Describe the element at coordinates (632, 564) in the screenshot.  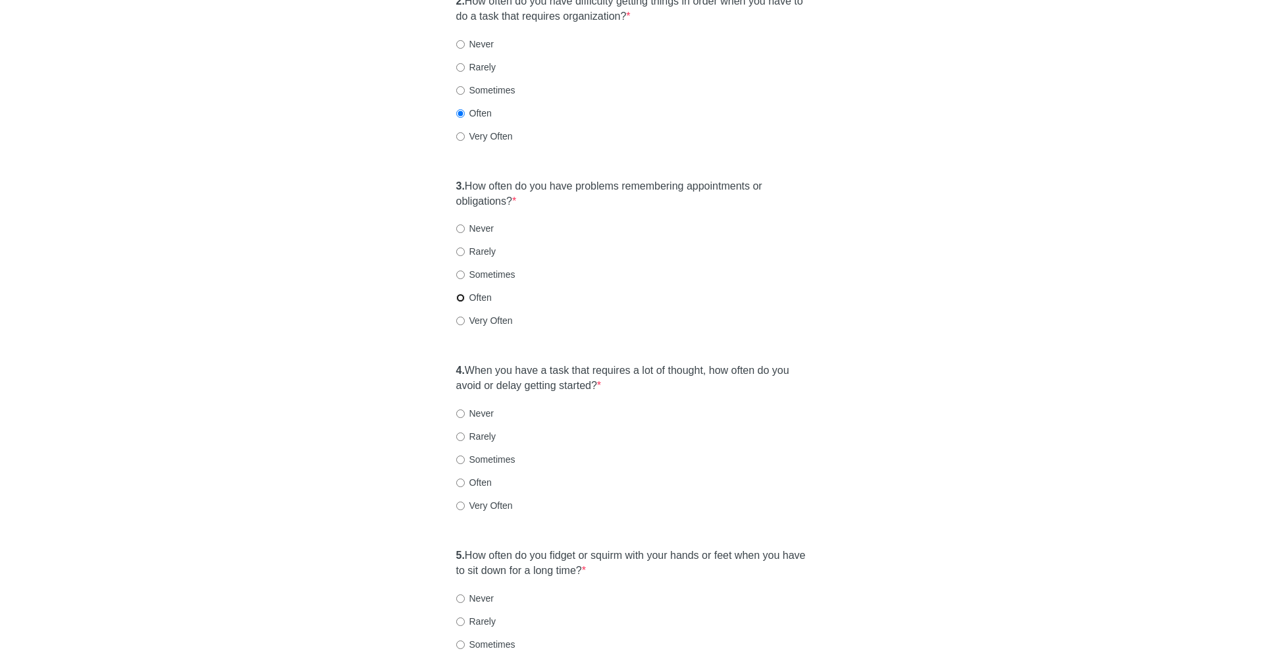
I see `label: How often do you fidget or squirm with your hands or feet when you have to sit down for a long time?` at that location.